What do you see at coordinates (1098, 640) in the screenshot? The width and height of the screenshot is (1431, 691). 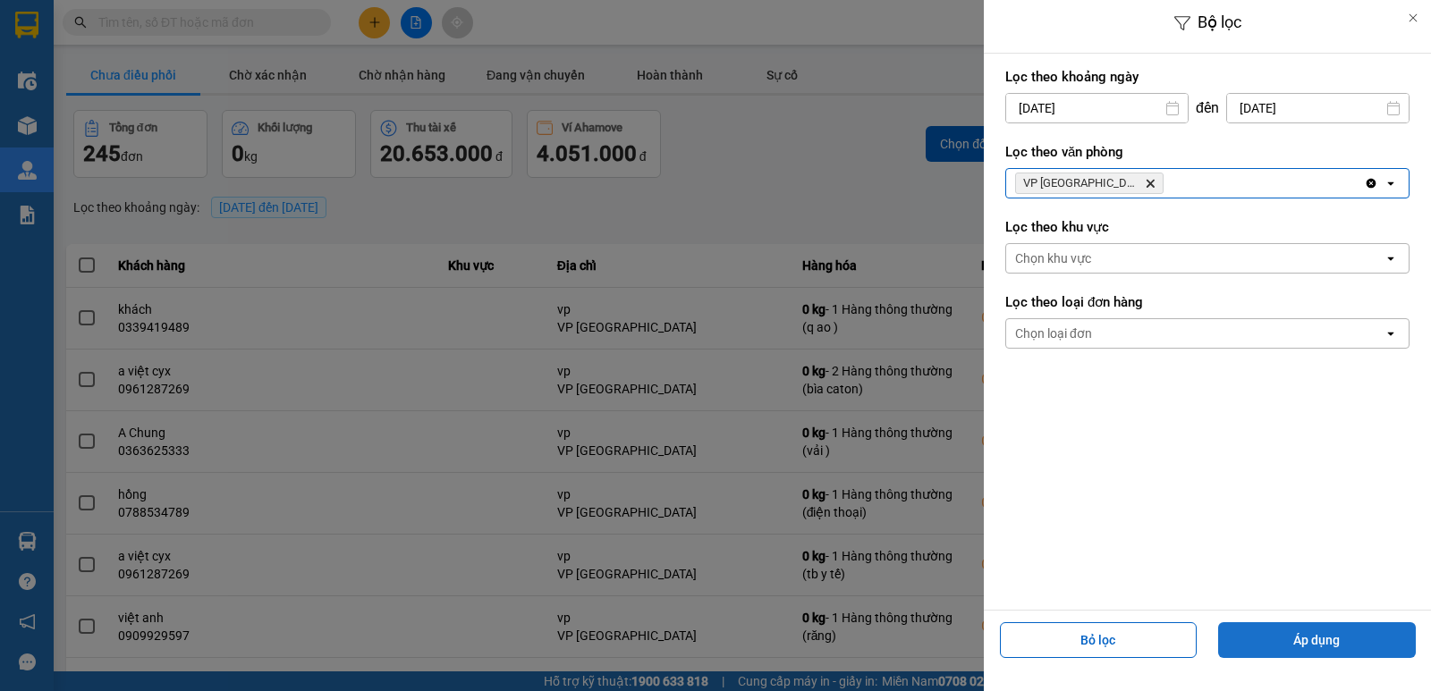 I see `button: Bỏ lọc` at bounding box center [1098, 640].